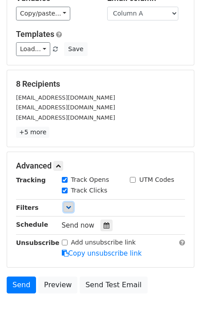 This screenshot has height=329, width=201. What do you see at coordinates (101, 166) in the screenshot?
I see `h5: Advanced` at bounding box center [101, 166].